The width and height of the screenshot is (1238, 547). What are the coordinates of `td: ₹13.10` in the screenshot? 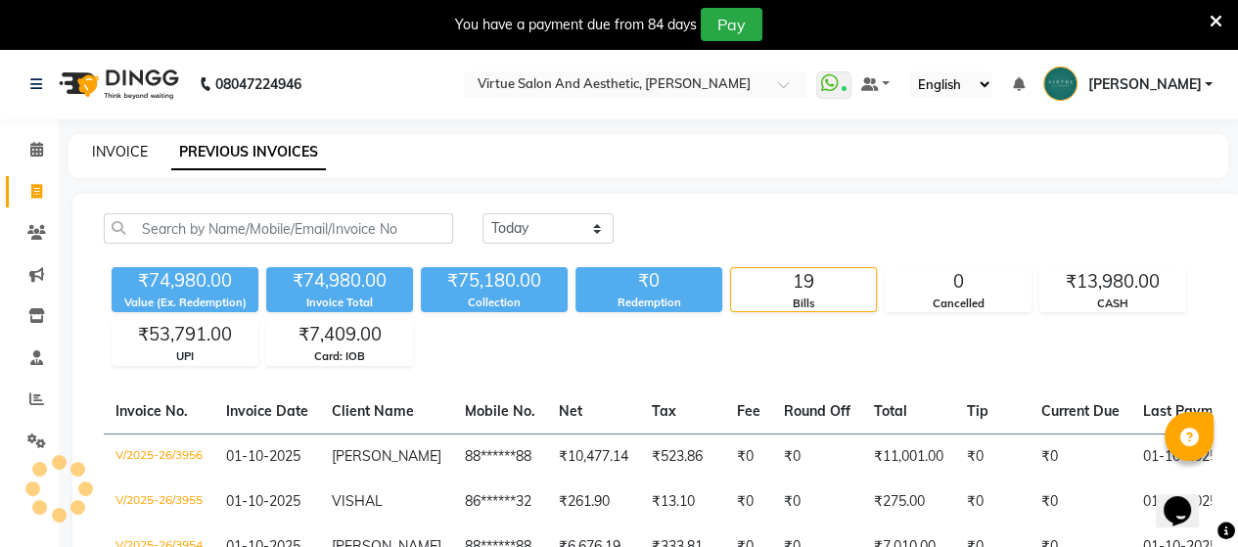 It's located at (682, 502).